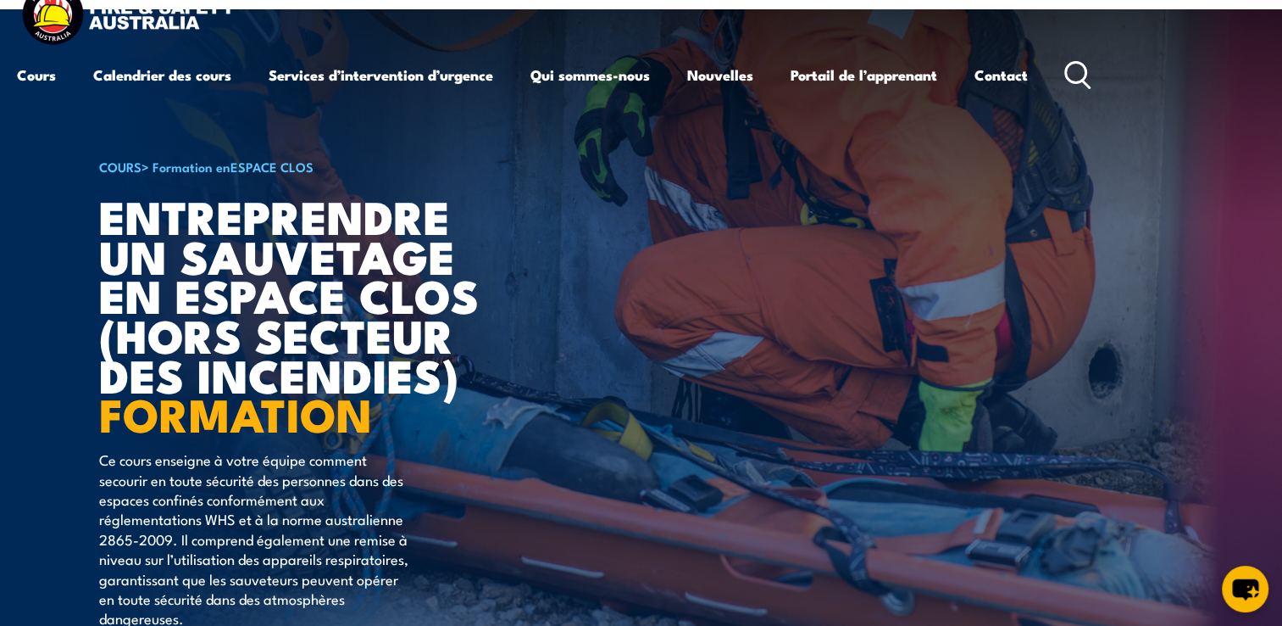 This screenshot has width=1282, height=626. I want to click on a: Qui sommes-nous, so click(590, 75).